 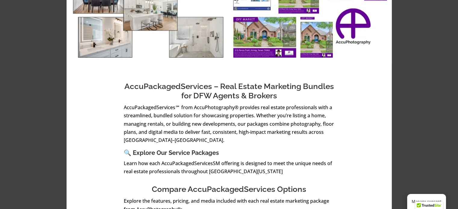 What do you see at coordinates (229, 190) in the screenshot?
I see `span: Compare AccuPackagedServices Options` at bounding box center [229, 190].